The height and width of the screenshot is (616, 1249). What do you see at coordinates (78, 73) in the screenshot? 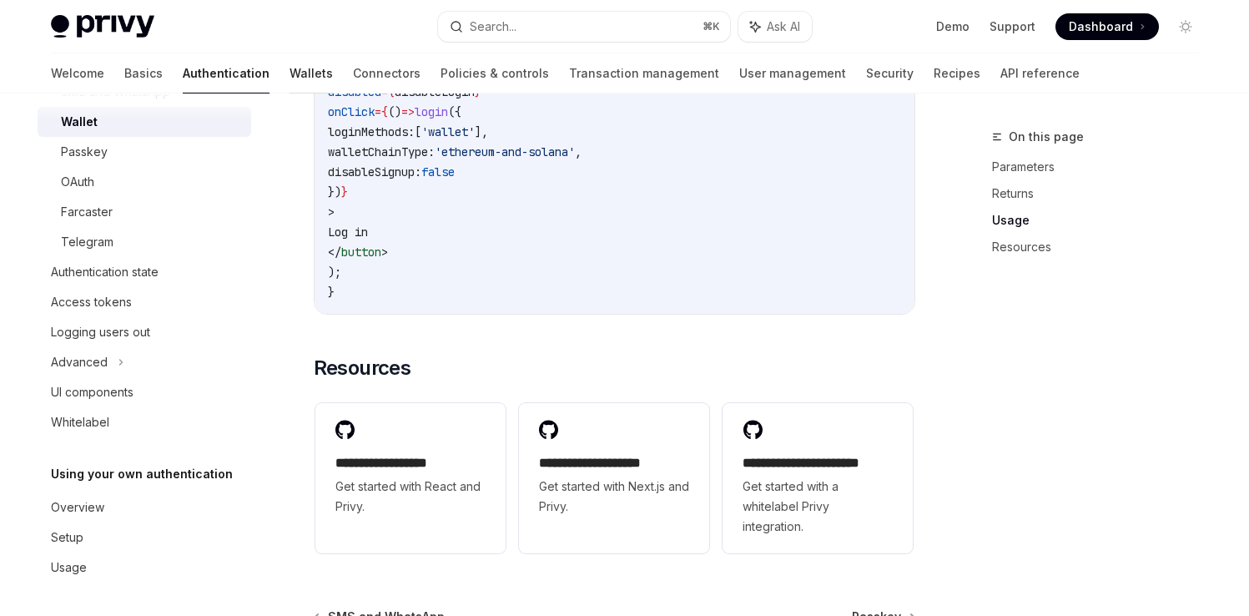
I see `a: Welcome` at bounding box center [78, 73].